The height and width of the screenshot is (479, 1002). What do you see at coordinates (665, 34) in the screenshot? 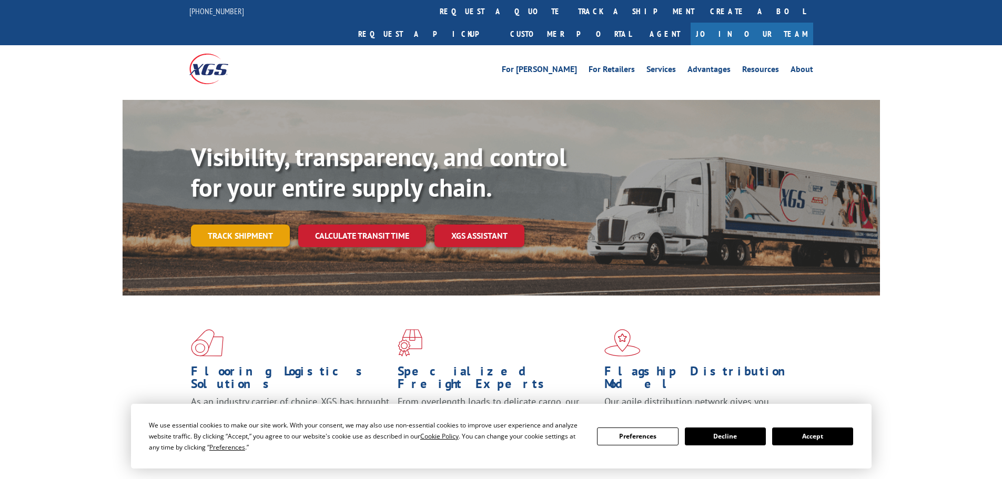
I see `a: Agent` at bounding box center [665, 34].